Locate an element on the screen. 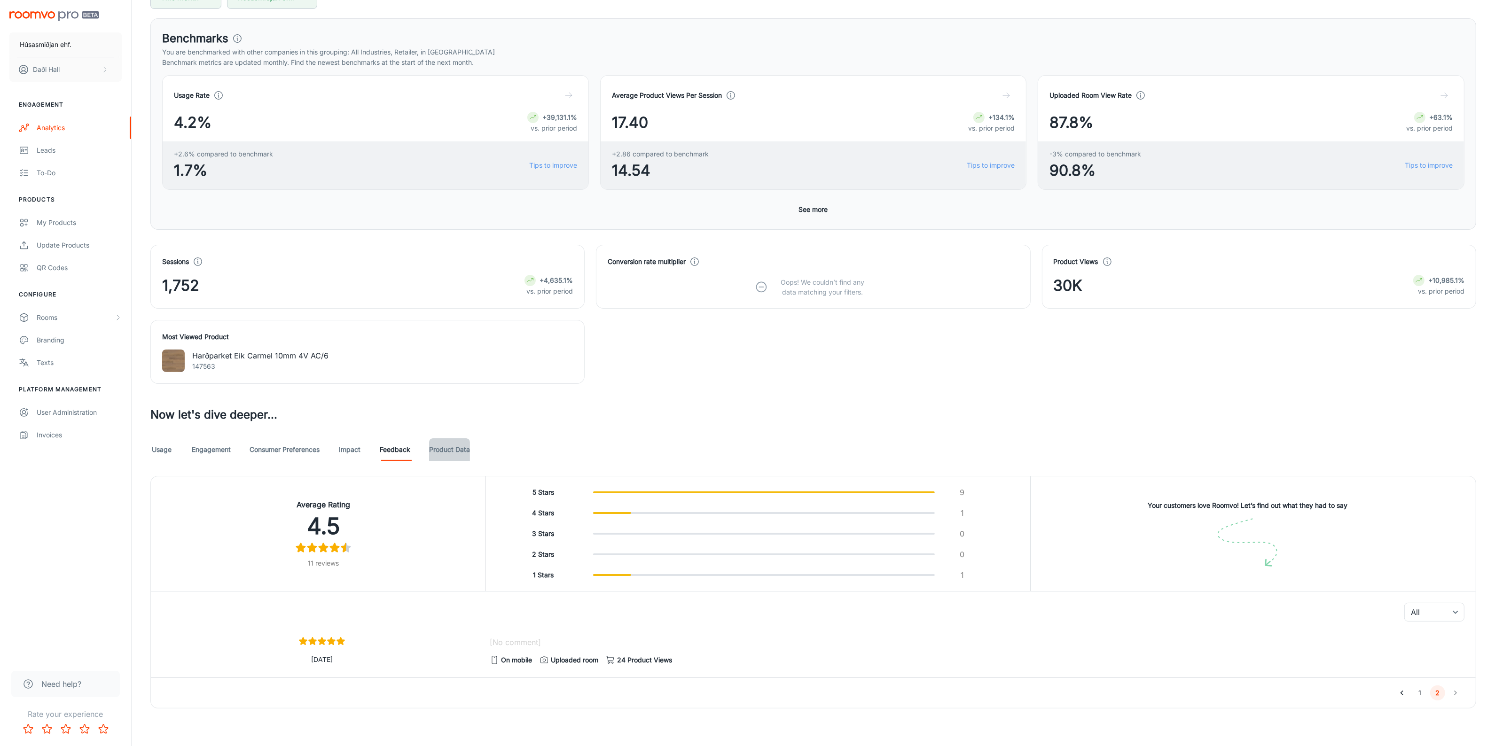 The image size is (1495, 746). h4: Product Views is located at coordinates (1076, 262).